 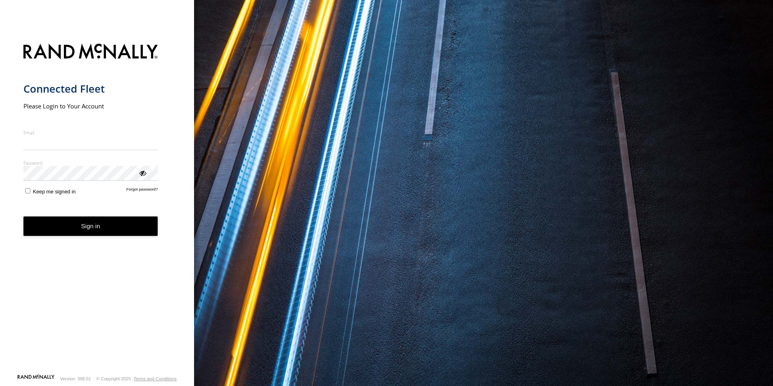 I want to click on input: Keep me signed in, so click(x=27, y=190).